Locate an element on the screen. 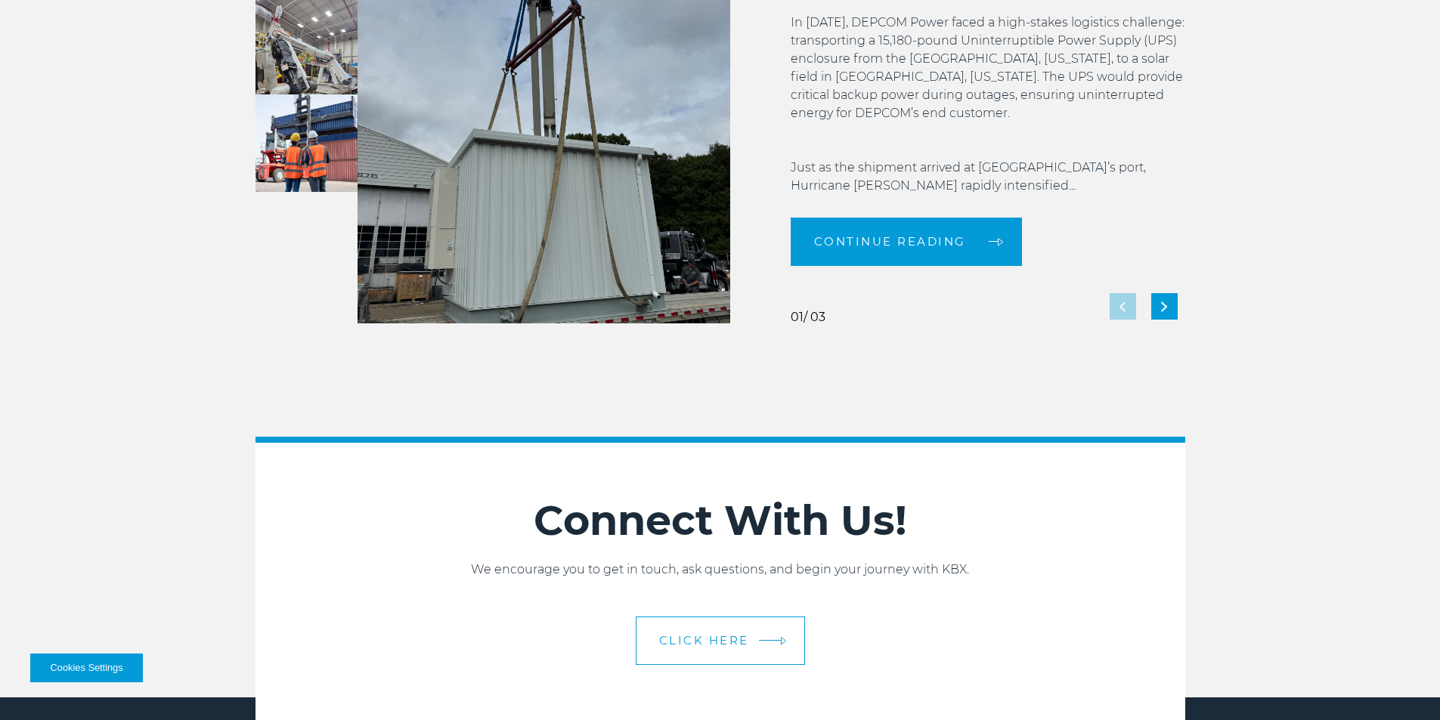 This screenshot has height=720, width=1440. img: arrow is located at coordinates (783, 641).